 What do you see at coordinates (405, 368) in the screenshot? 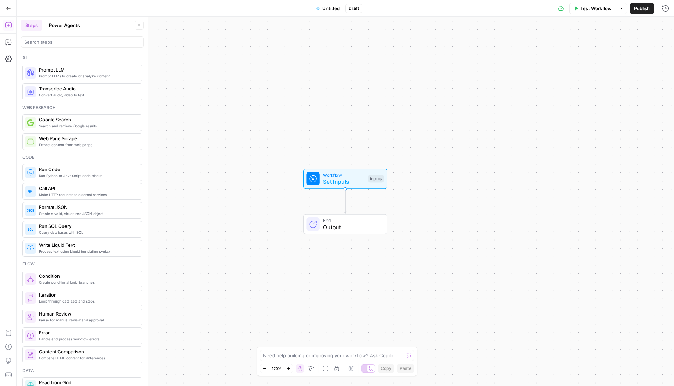
I see `span: Paste` at bounding box center [405, 368].